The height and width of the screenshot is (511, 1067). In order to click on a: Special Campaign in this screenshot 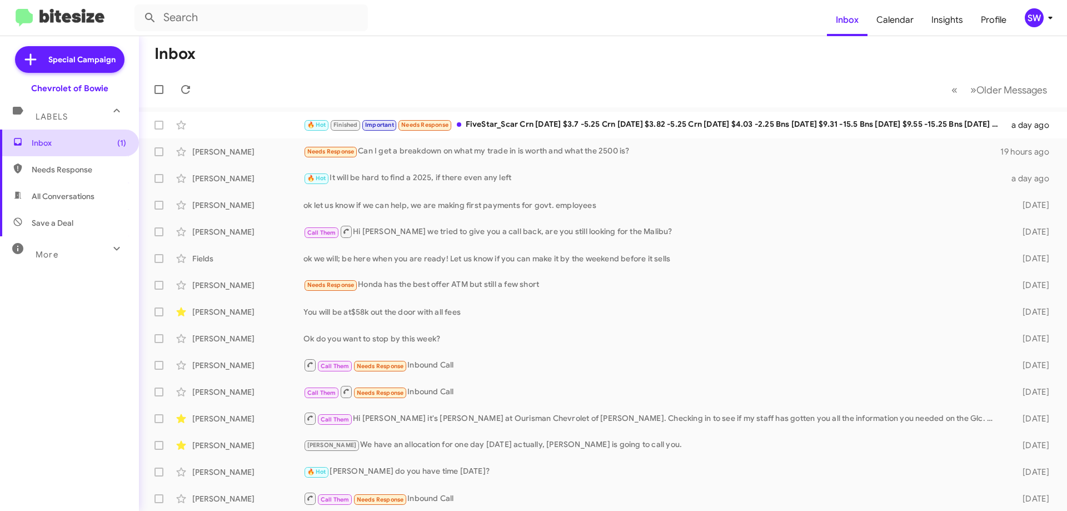, I will do `click(69, 59)`.